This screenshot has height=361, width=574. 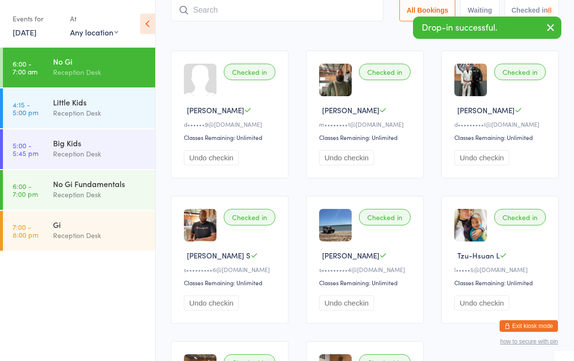 What do you see at coordinates (94, 18) in the screenshot?
I see `div: At` at bounding box center [94, 18].